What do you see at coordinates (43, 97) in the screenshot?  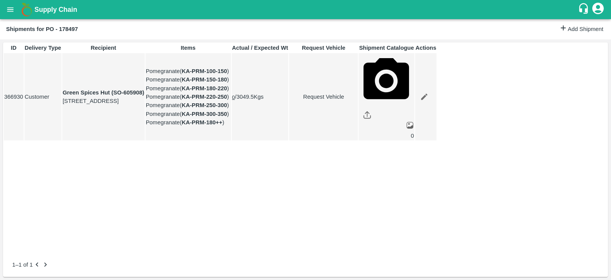 I see `td: Customer` at bounding box center [43, 97].